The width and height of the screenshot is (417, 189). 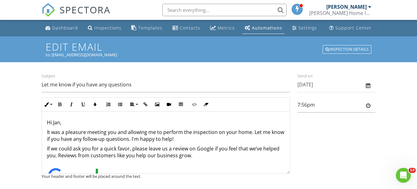 I want to click on div: Automations, so click(x=267, y=28).